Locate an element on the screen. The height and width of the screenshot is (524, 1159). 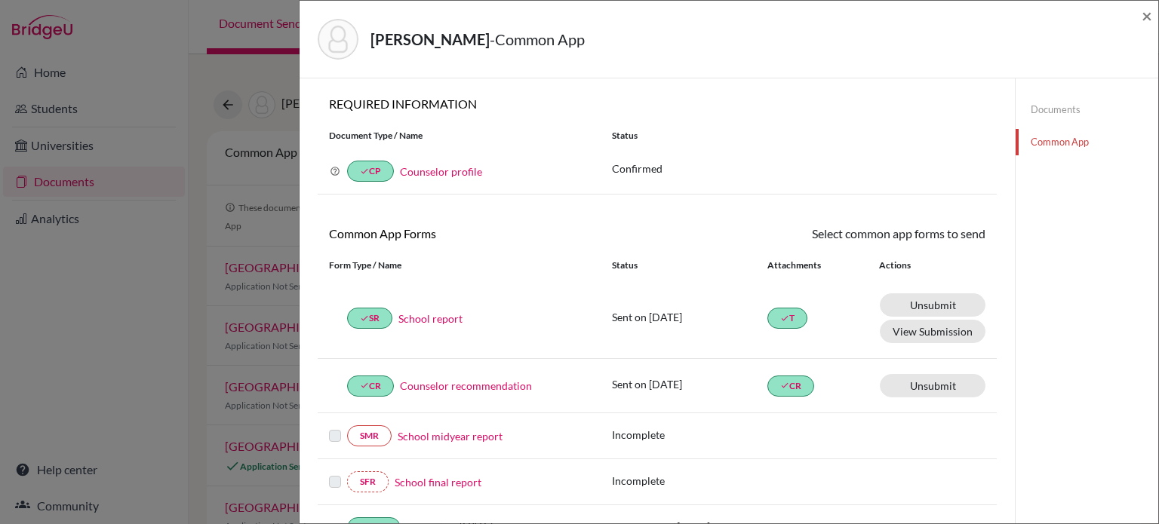
h6: REQUIRED INFORMATION is located at coordinates (657, 103).